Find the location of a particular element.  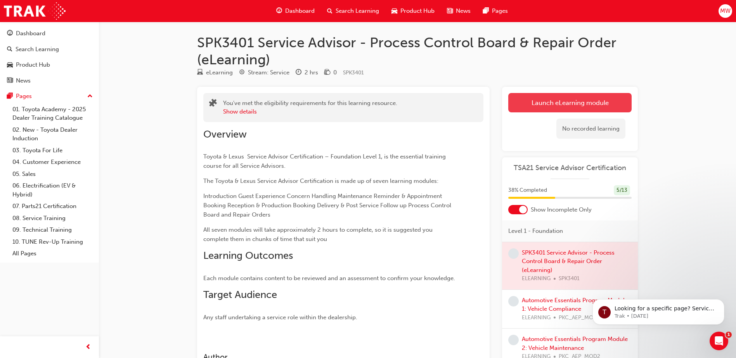

a: 04. Customer Experience is located at coordinates (52, 162).